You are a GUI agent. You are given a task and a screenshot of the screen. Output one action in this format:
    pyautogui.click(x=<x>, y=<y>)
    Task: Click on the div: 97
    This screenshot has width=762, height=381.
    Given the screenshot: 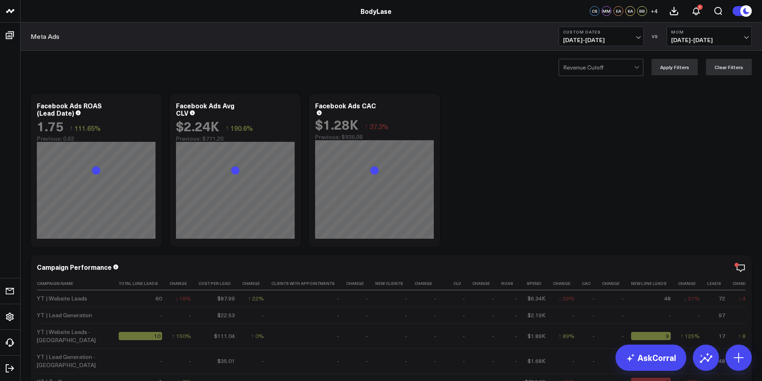 What is the action you would take?
    pyautogui.click(x=722, y=315)
    